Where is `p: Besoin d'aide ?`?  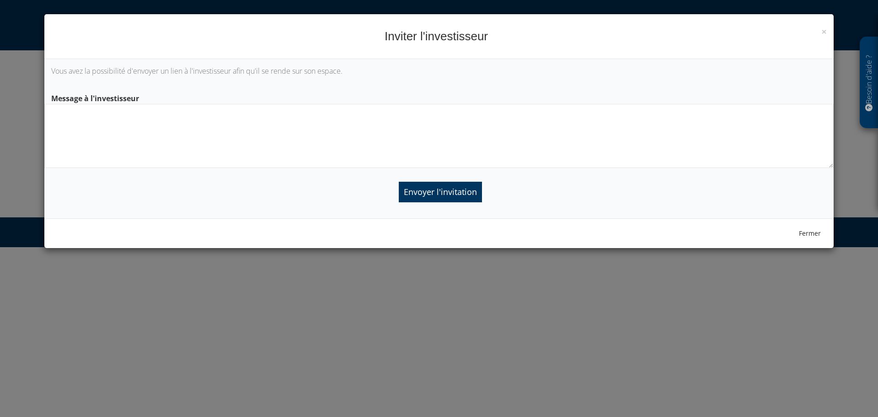 p: Besoin d'aide ? is located at coordinates (869, 83).